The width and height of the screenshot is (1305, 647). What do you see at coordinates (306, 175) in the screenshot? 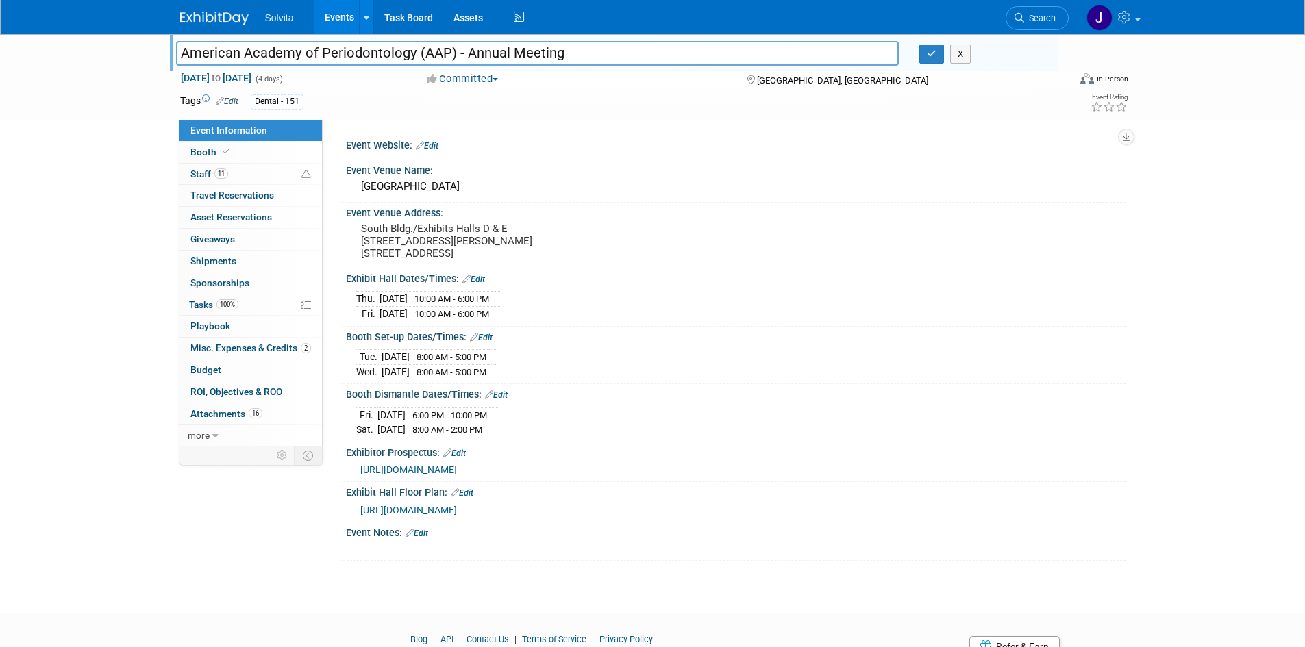
I see `span: Potential Scheduling Conflict -- at least one attendee is tagged in another overlapping event.` at bounding box center [306, 175].